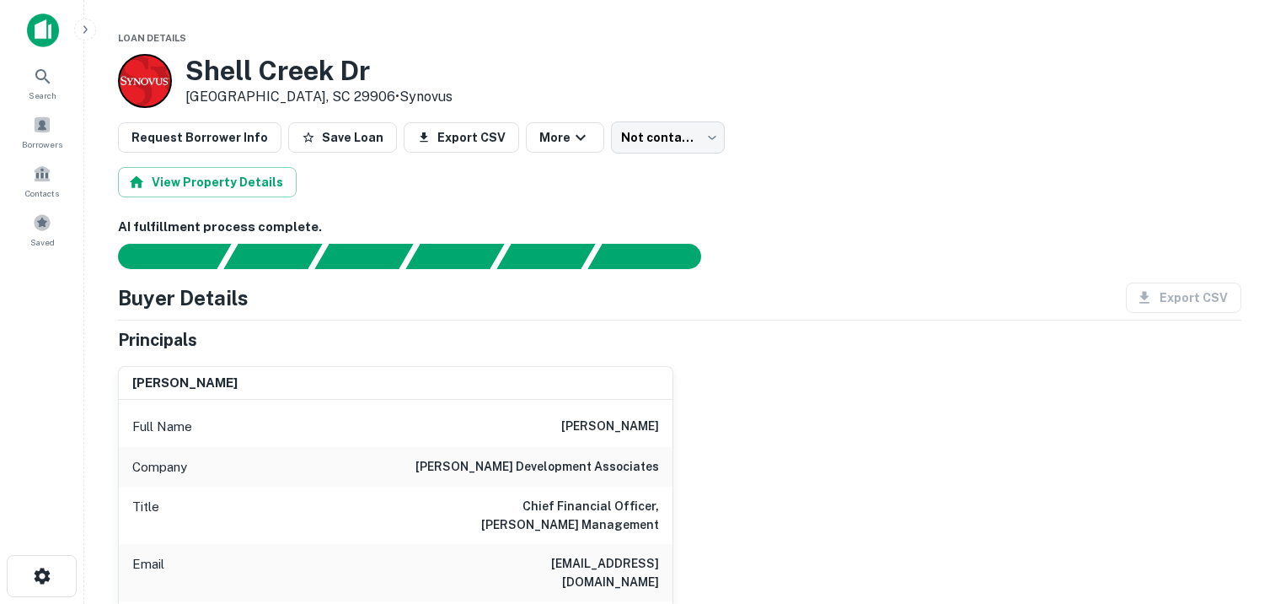 This screenshot has height=604, width=1275. Describe the element at coordinates (42, 180) in the screenshot. I see `a: Contacts` at that location.